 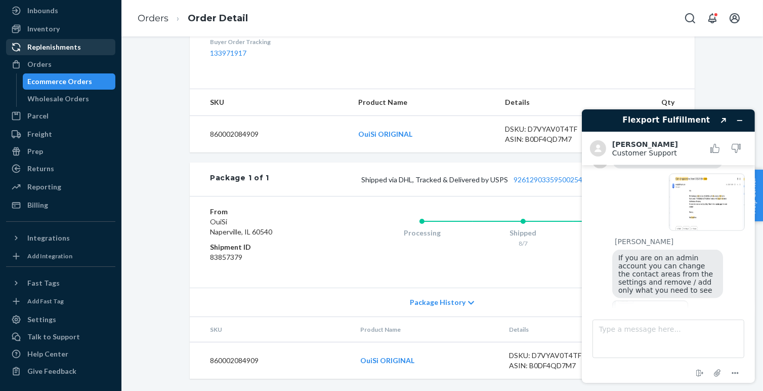 I want to click on div: Prep, so click(x=35, y=151).